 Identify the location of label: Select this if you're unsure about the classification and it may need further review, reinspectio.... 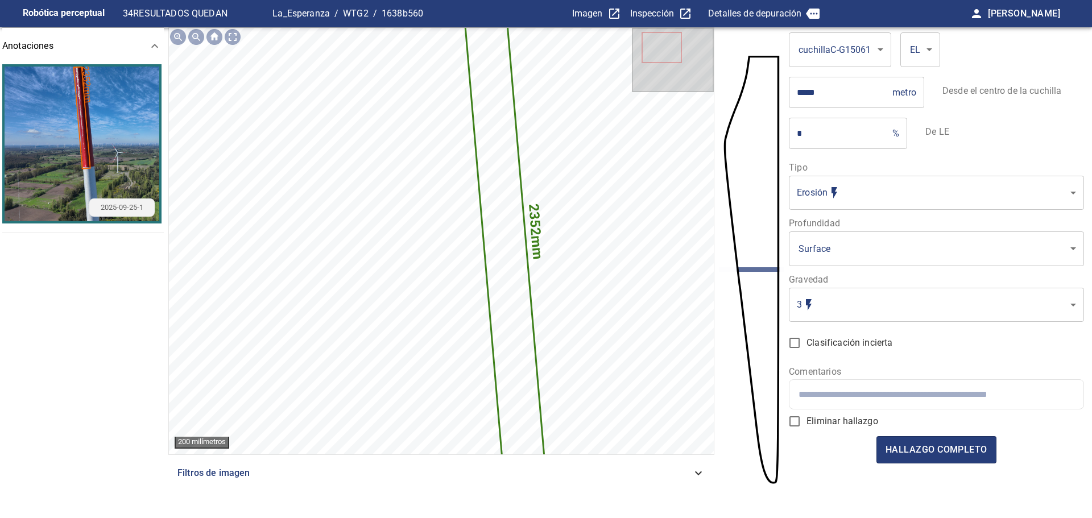
(928, 343).